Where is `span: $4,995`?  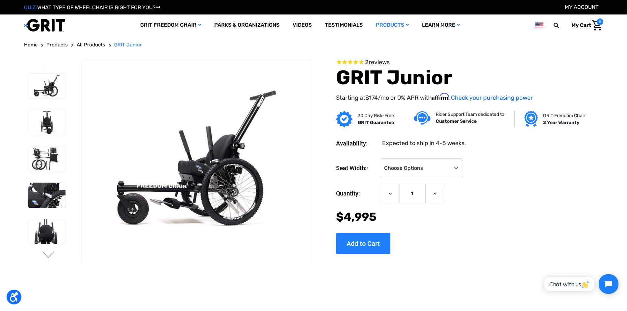
span: $4,995 is located at coordinates (356, 217).